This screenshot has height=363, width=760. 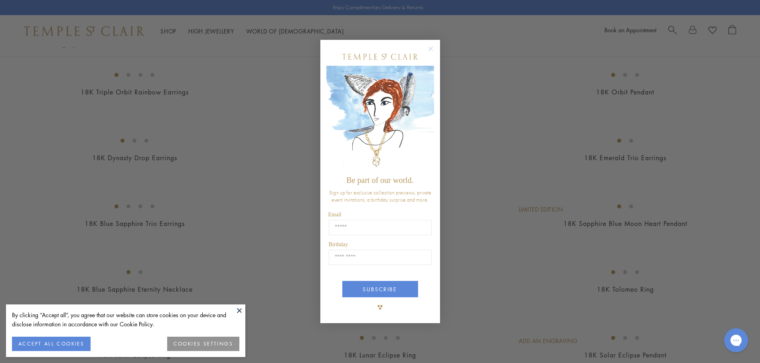 What do you see at coordinates (126, 320) in the screenshot?
I see `div: By clicking “Accept all”, you agree that our website can store cookies on your device and disclos...` at bounding box center [126, 320].